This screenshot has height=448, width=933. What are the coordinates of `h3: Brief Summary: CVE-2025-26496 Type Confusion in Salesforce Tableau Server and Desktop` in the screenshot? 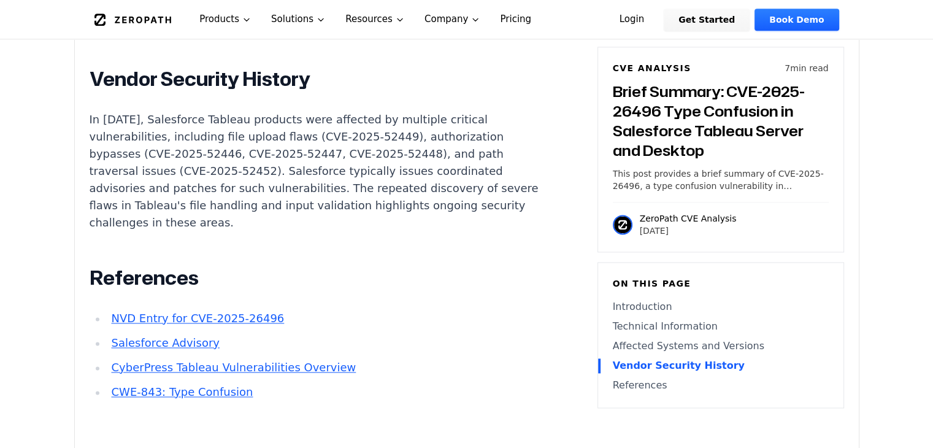 It's located at (721, 121).